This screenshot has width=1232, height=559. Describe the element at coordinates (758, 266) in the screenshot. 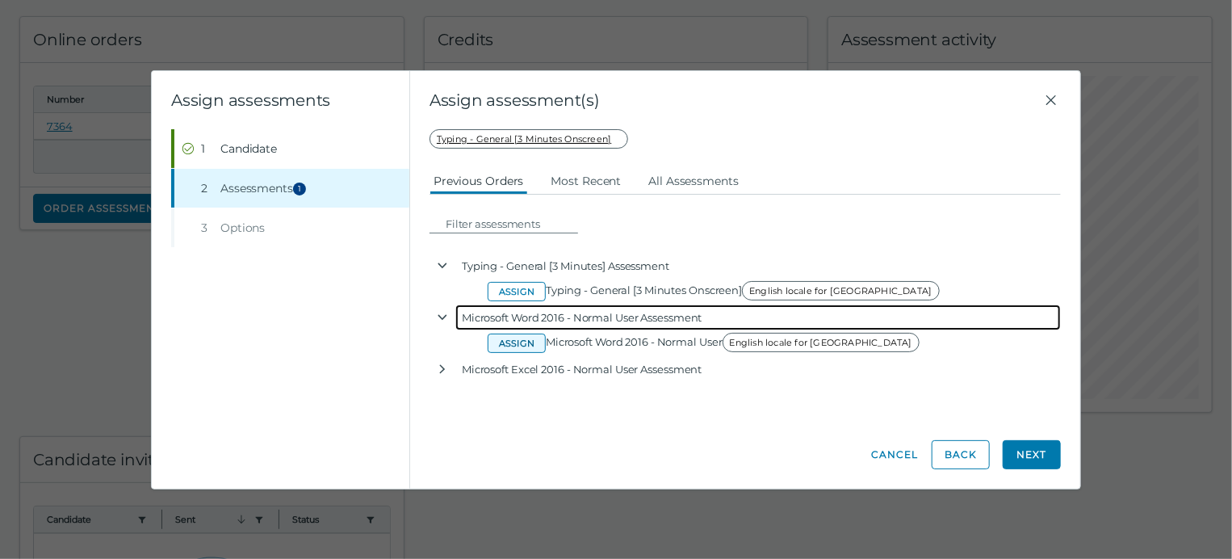

I see `div: Typing - General [3 Minutes] Assessment` at that location.